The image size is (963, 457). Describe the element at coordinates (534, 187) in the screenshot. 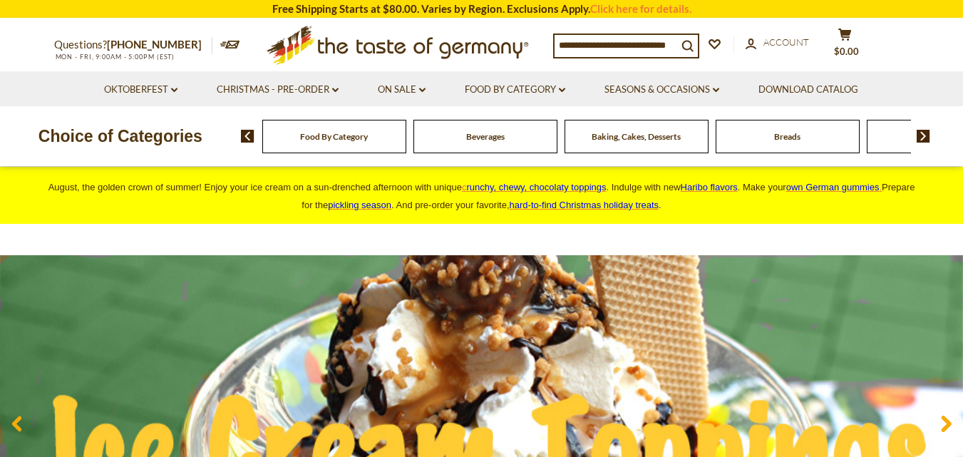

I see `a: crunchy, chewy, chocolaty toppings` at that location.